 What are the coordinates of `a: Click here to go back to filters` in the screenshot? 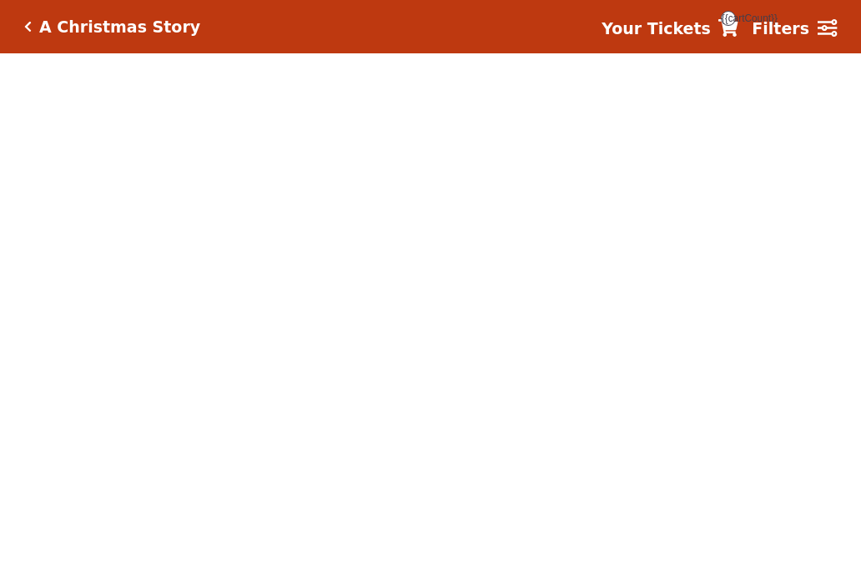 It's located at (28, 27).